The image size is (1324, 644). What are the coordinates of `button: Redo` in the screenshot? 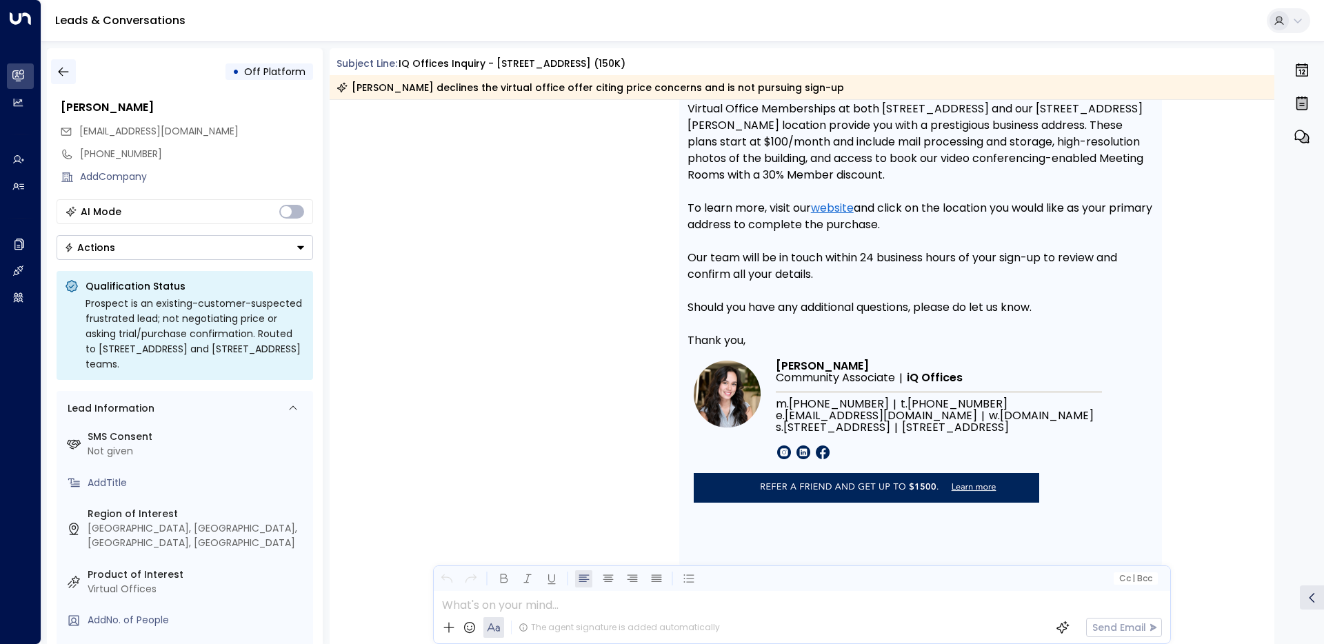 It's located at (470, 579).